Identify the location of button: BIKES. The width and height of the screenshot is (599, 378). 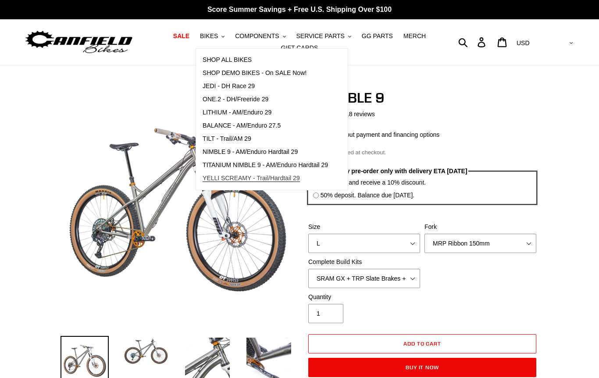
(212, 36).